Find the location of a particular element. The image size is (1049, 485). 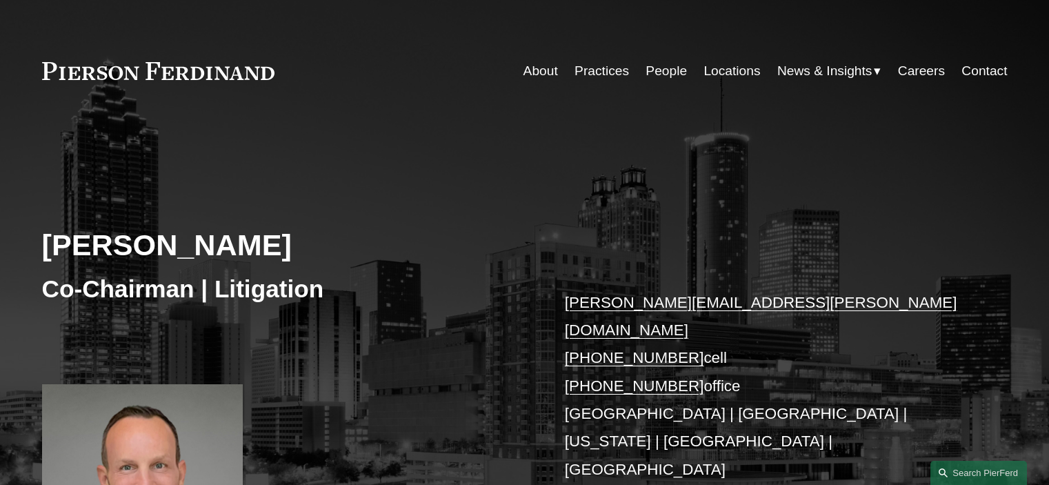

span: News & Insights is located at coordinates (825, 71).